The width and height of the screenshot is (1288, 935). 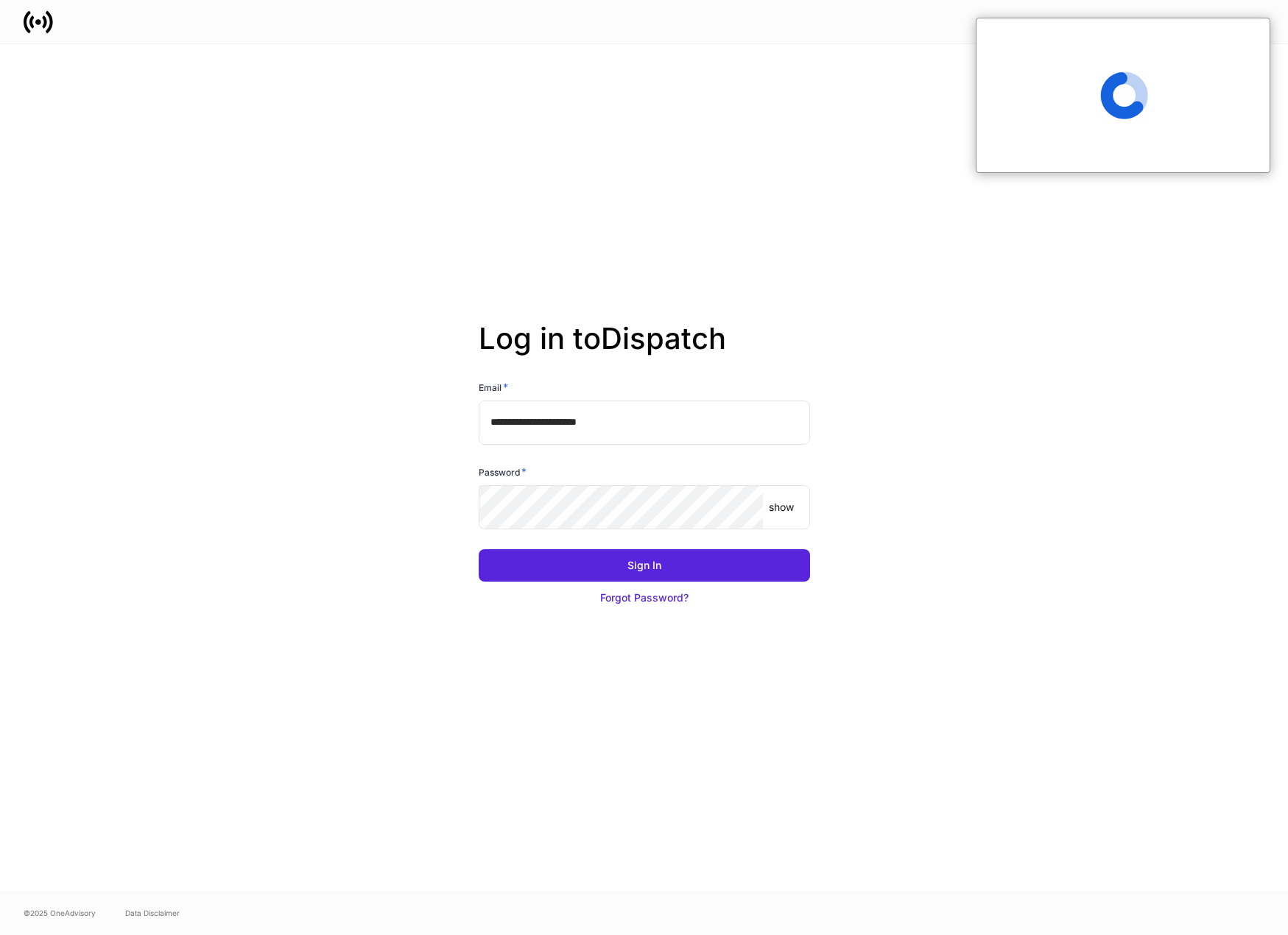 What do you see at coordinates (644, 565) in the screenshot?
I see `div: Sign In` at bounding box center [644, 565].